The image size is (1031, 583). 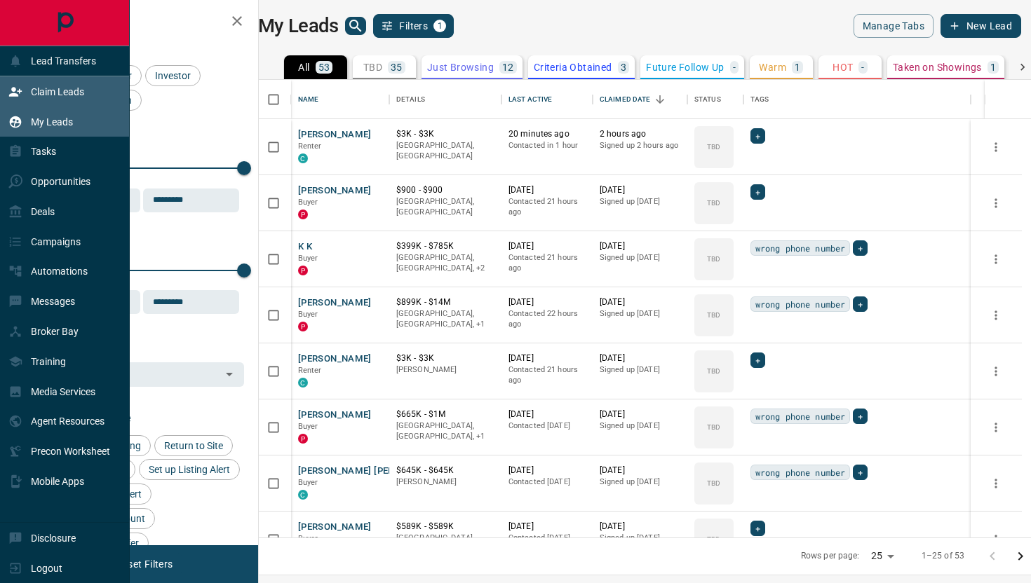 What do you see at coordinates (445, 358) in the screenshot?
I see `p: $3K - $3K` at bounding box center [445, 358].